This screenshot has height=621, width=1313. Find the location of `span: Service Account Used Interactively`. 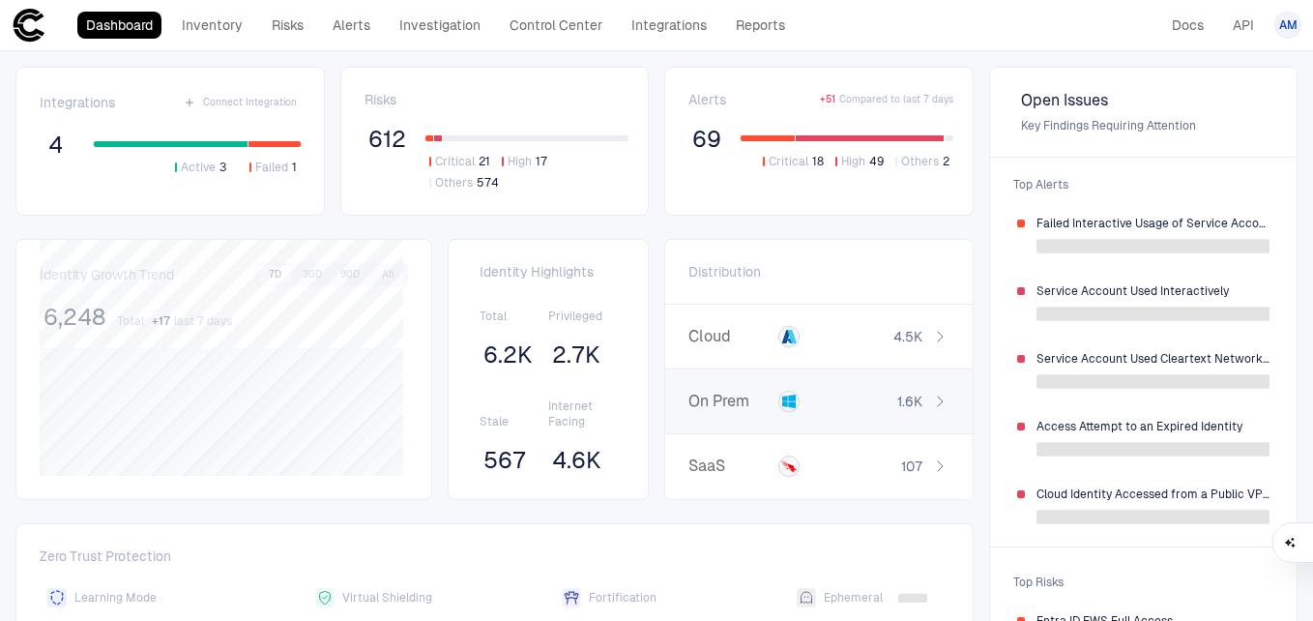

span: Service Account Used Interactively is located at coordinates (1154, 291).